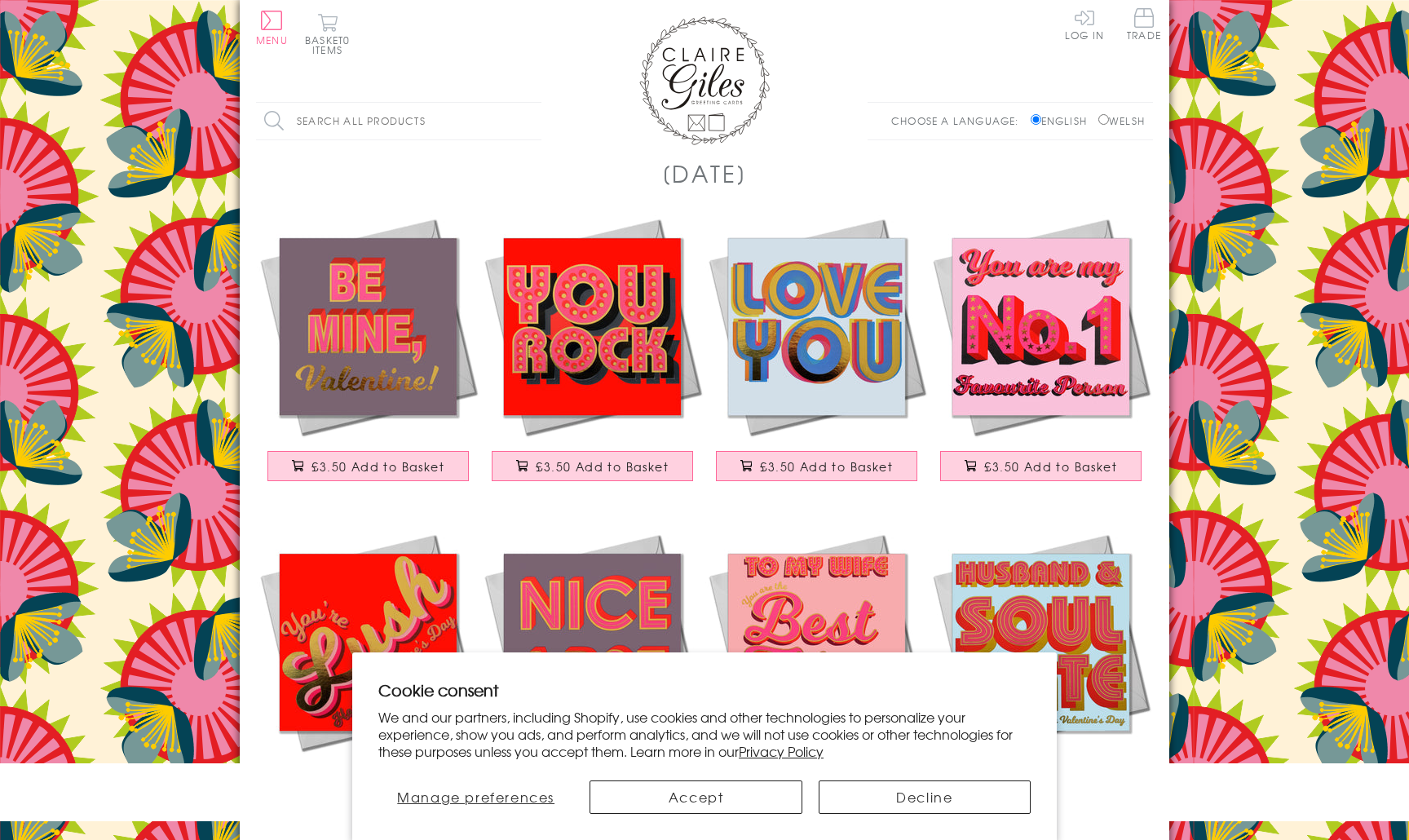 The image size is (1409, 840). I want to click on img: Valentine's Day Card, You Rock, text foiled in shiny gold, so click(592, 326).